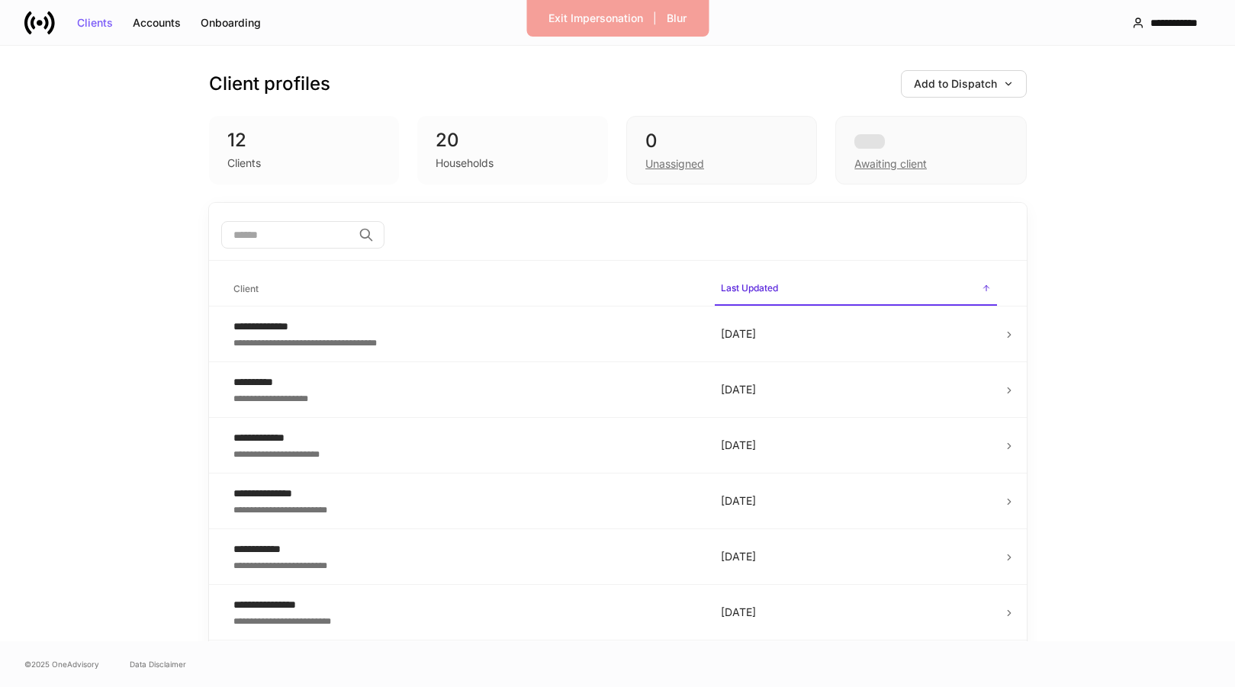 This screenshot has height=687, width=1235. Describe the element at coordinates (230, 23) in the screenshot. I see `button: Onboarding` at that location.